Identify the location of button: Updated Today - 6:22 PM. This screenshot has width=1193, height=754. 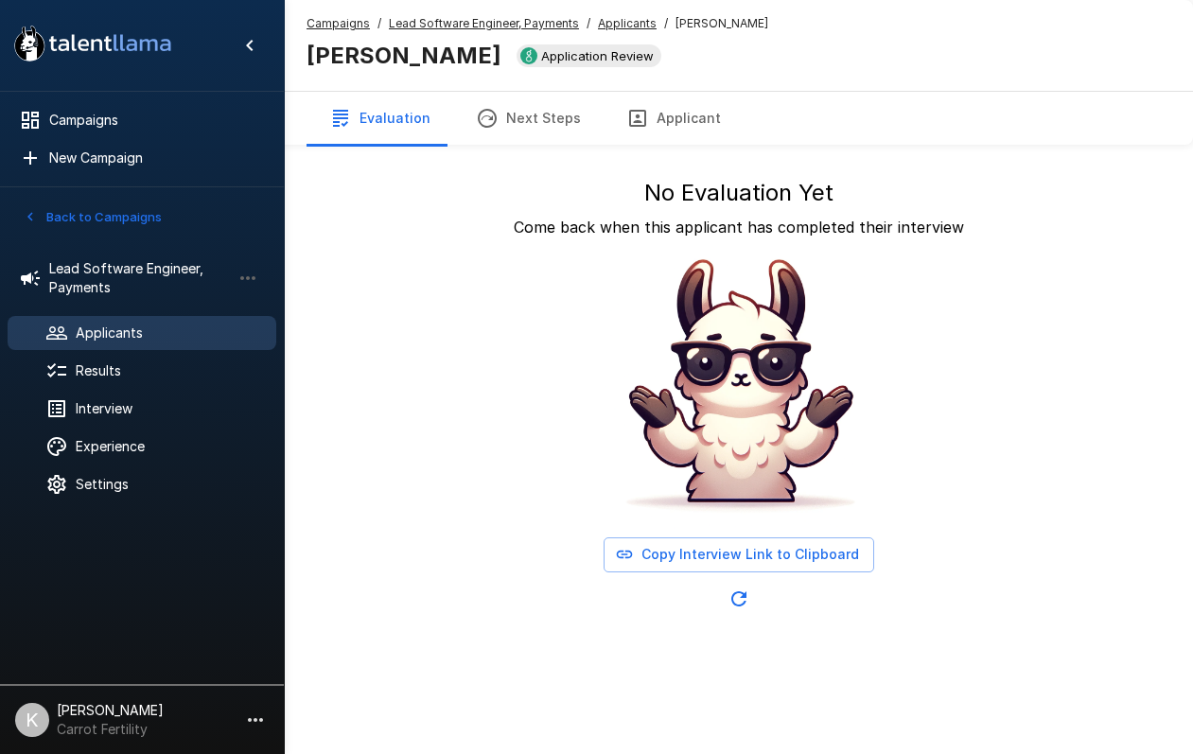
(739, 599).